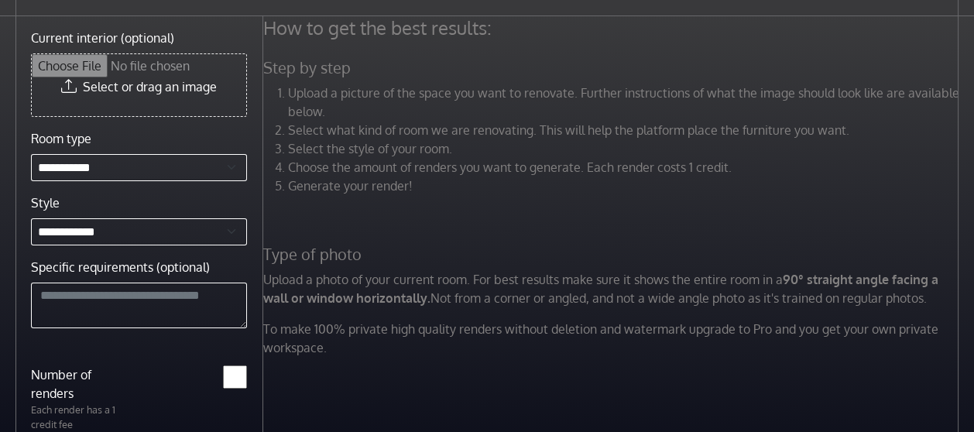 The height and width of the screenshot is (432, 974). I want to click on p: Each render has a 1 credit fee, so click(80, 417).